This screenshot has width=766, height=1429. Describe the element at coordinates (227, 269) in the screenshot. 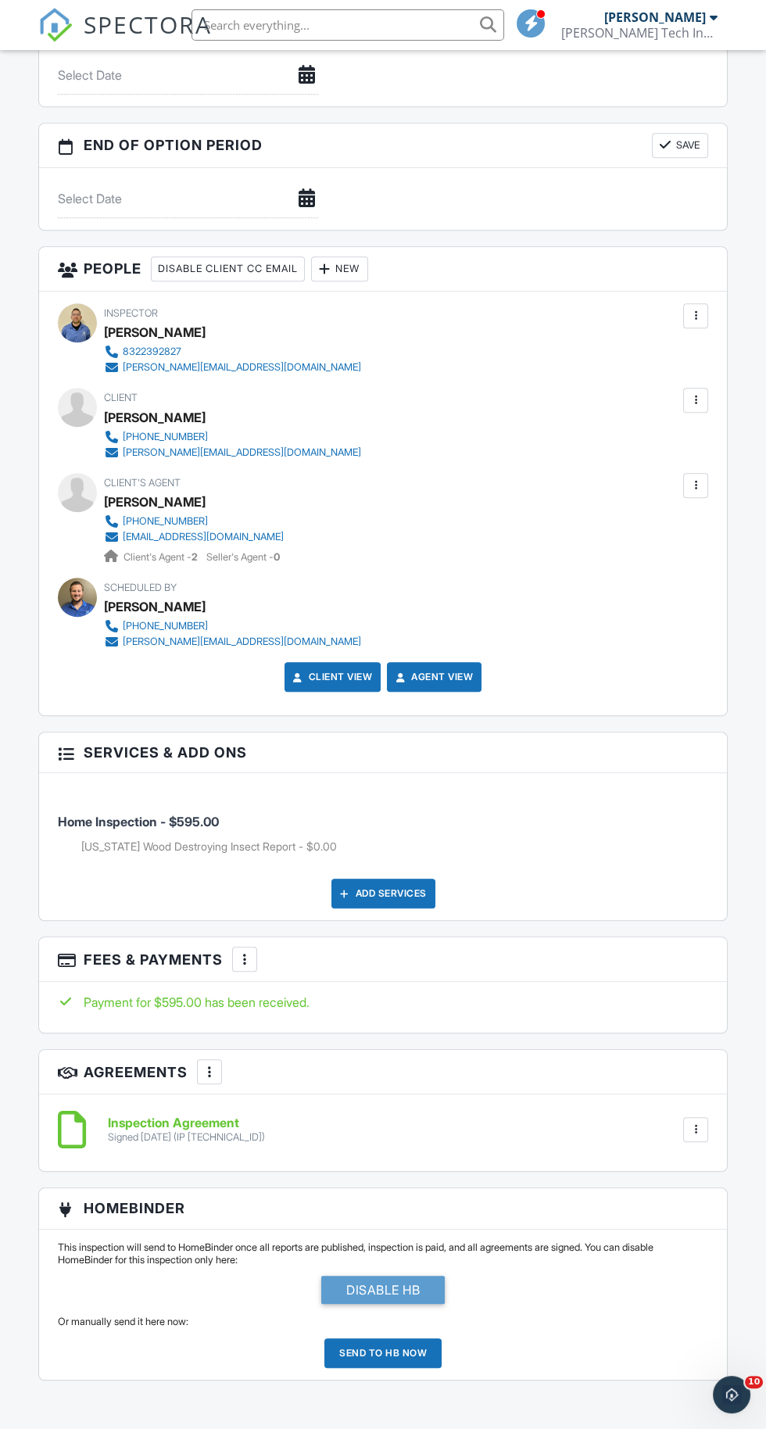

I see `div: Disable Client CC Email` at that location.